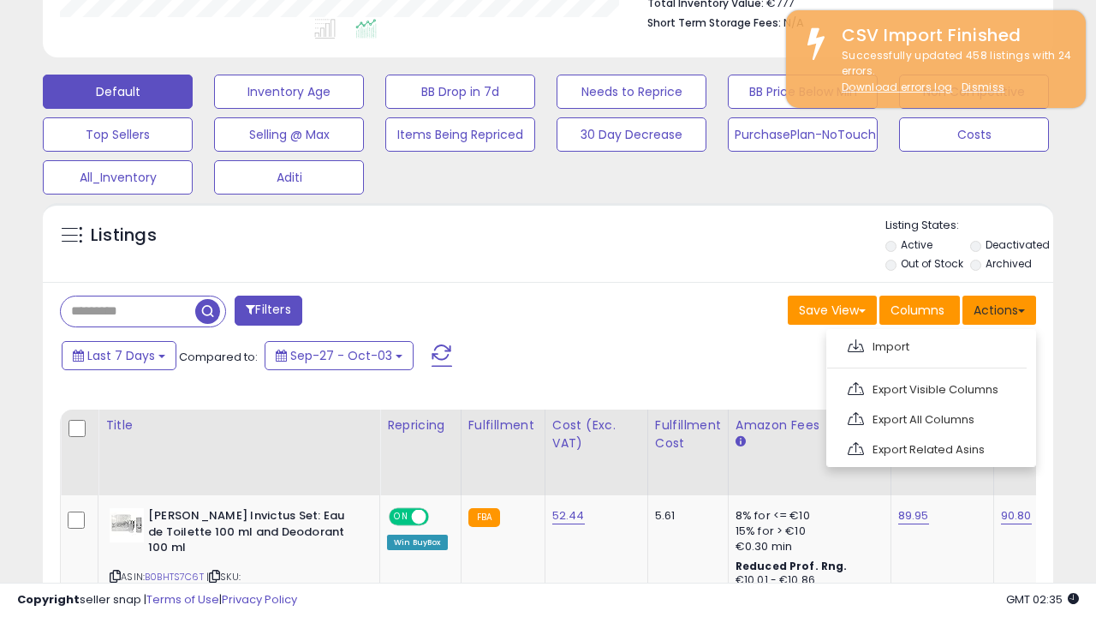  What do you see at coordinates (794, 22) in the screenshot?
I see `span: N/A` at bounding box center [794, 22].